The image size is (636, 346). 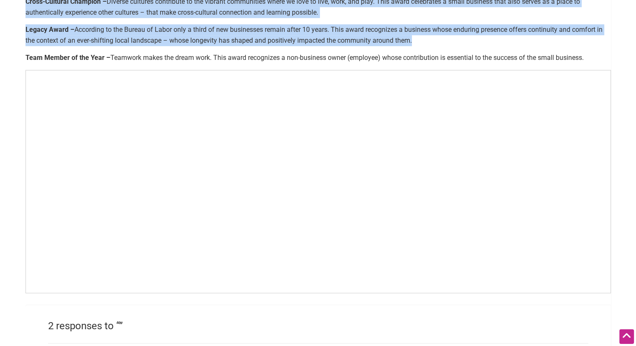 I want to click on span: Teamwork makes the dream work. This award recognizes a non-business owner (employee) whose contri..., so click(x=347, y=57).